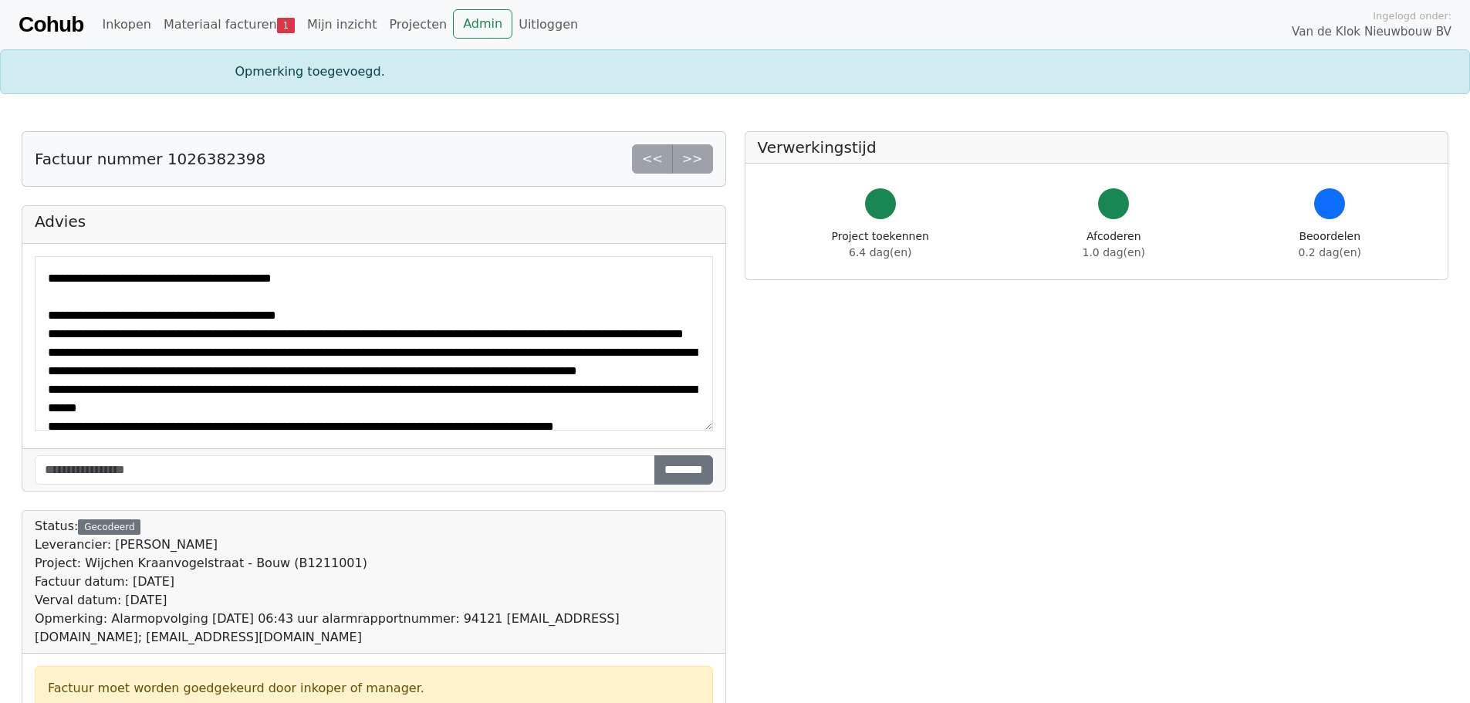 The width and height of the screenshot is (1470, 703). I want to click on div: Beoordelen, so click(1329, 245).